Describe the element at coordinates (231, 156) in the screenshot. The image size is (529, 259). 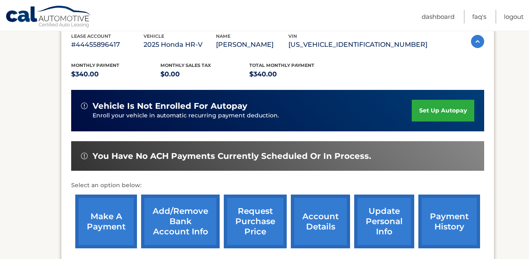
I see `span: You have no ACH payments currently scheduled or in process.` at that location.